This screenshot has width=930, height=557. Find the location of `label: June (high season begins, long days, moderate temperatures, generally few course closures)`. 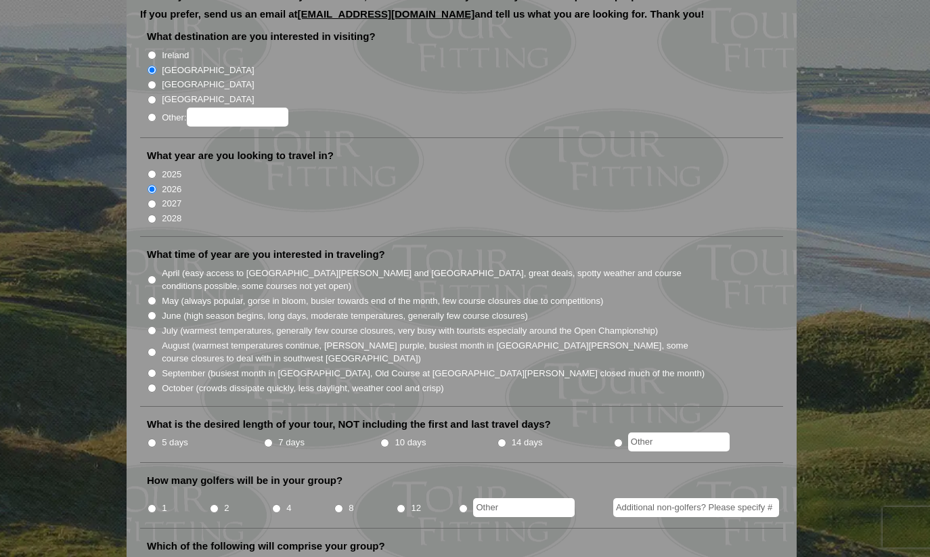

label: June (high season begins, long days, moderate temperatures, generally few course closures) is located at coordinates (344, 316).